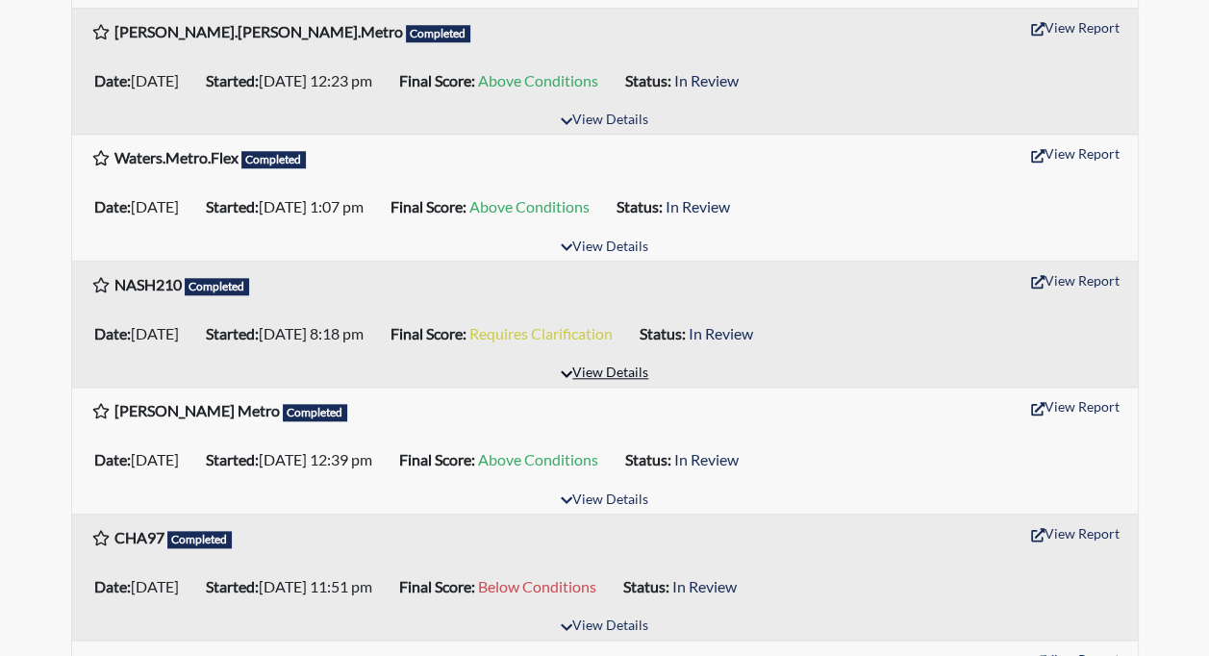 This screenshot has width=1209, height=656. I want to click on b: NASH210, so click(148, 284).